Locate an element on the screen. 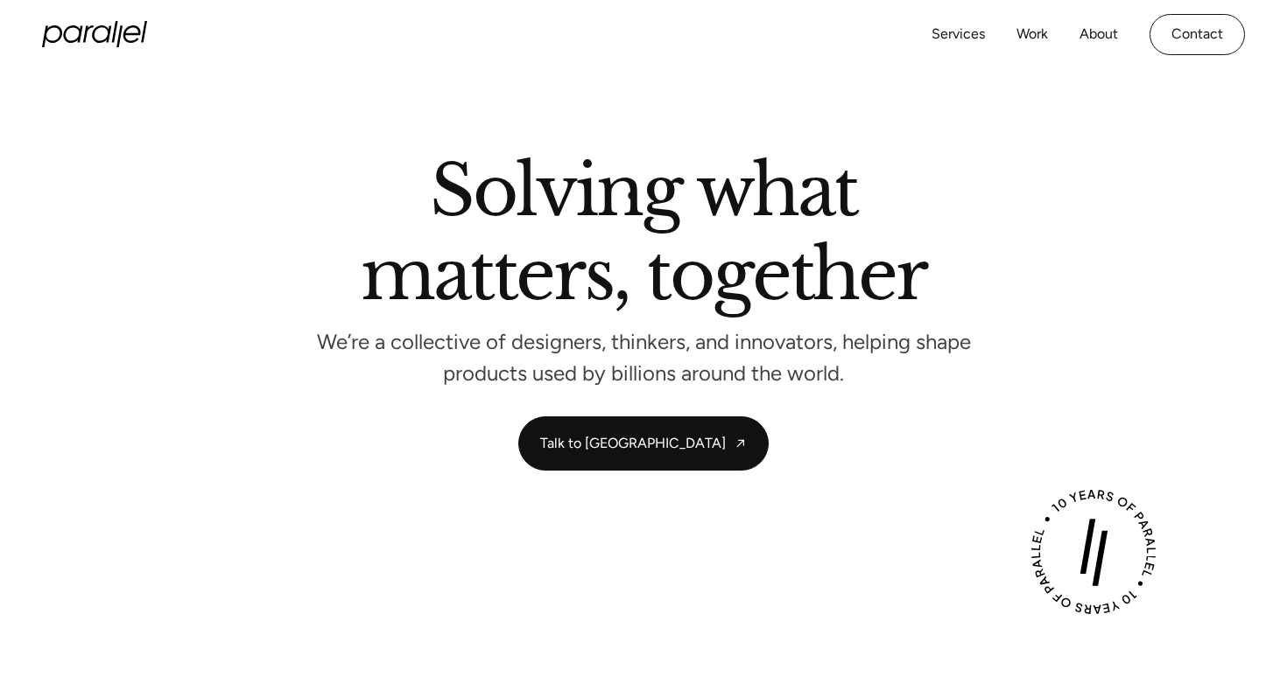 Image resolution: width=1287 pixels, height=677 pixels. a: home is located at coordinates (95, 34).